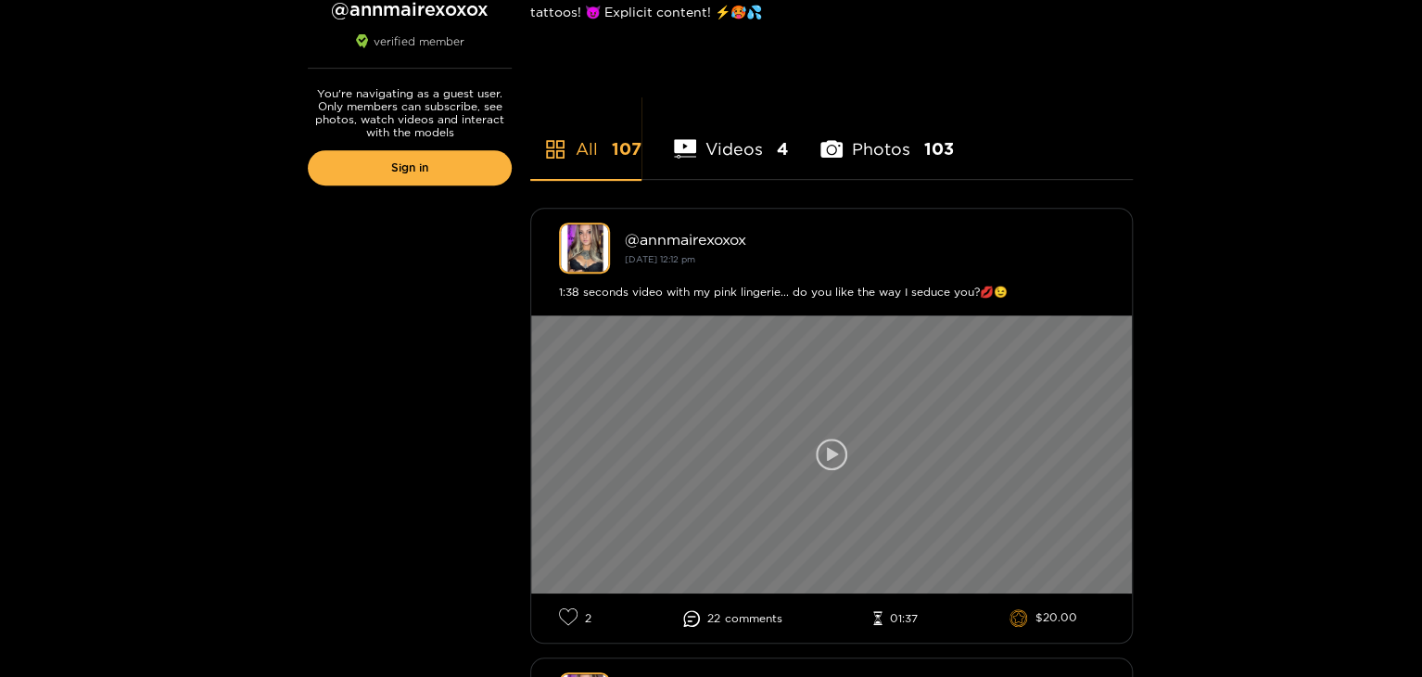 This screenshot has height=677, width=1422. I want to click on img: annmairexoxox, so click(584, 248).